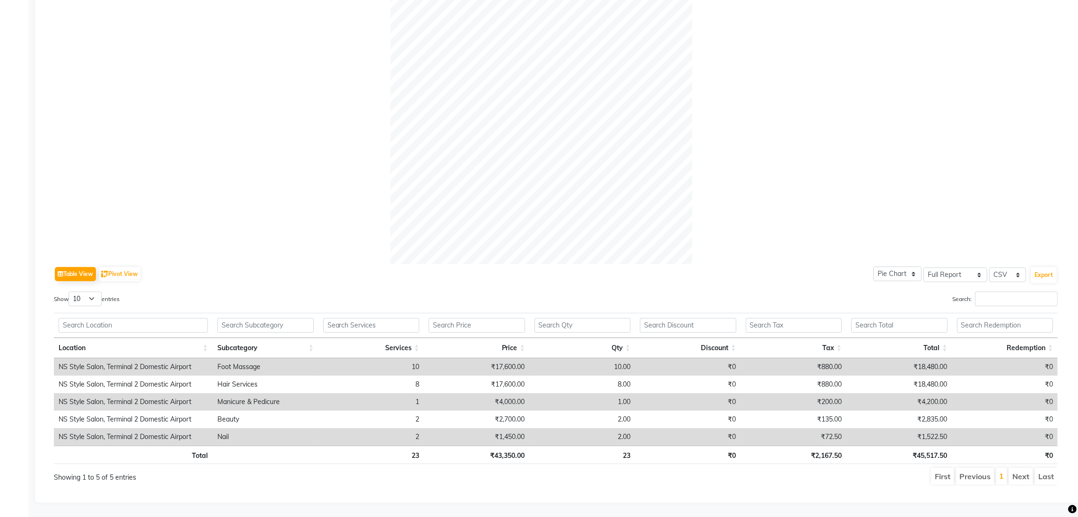 The height and width of the screenshot is (517, 1078). I want to click on td: 1, so click(371, 402).